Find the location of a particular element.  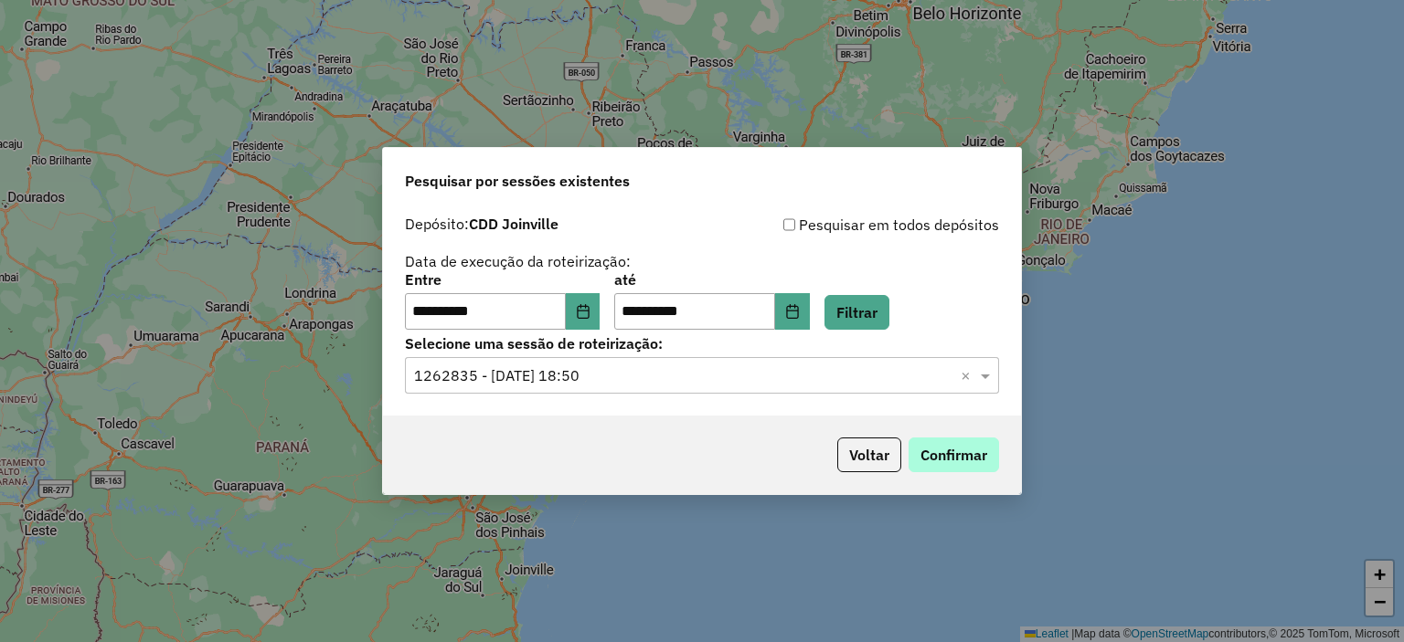

label: Data de execução da roteirização: is located at coordinates (517, 261).